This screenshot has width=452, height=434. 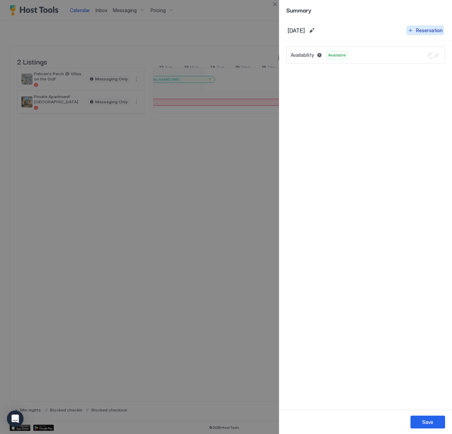 What do you see at coordinates (337, 55) in the screenshot?
I see `span: Available` at bounding box center [337, 55].